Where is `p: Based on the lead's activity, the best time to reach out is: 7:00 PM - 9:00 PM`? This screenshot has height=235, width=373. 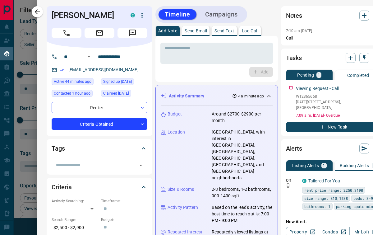 p: Based on the lead's activity, the best time to reach out is: 7:00 PM - 9:00 PM is located at coordinates (242, 214).